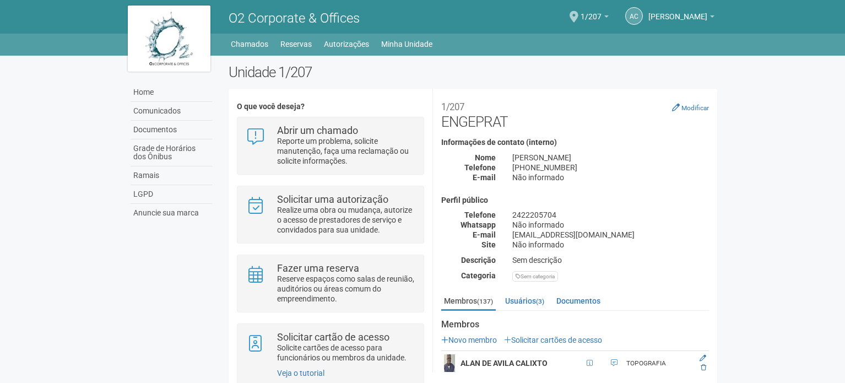  Describe the element at coordinates (171, 176) in the screenshot. I see `a: Ramais` at that location.